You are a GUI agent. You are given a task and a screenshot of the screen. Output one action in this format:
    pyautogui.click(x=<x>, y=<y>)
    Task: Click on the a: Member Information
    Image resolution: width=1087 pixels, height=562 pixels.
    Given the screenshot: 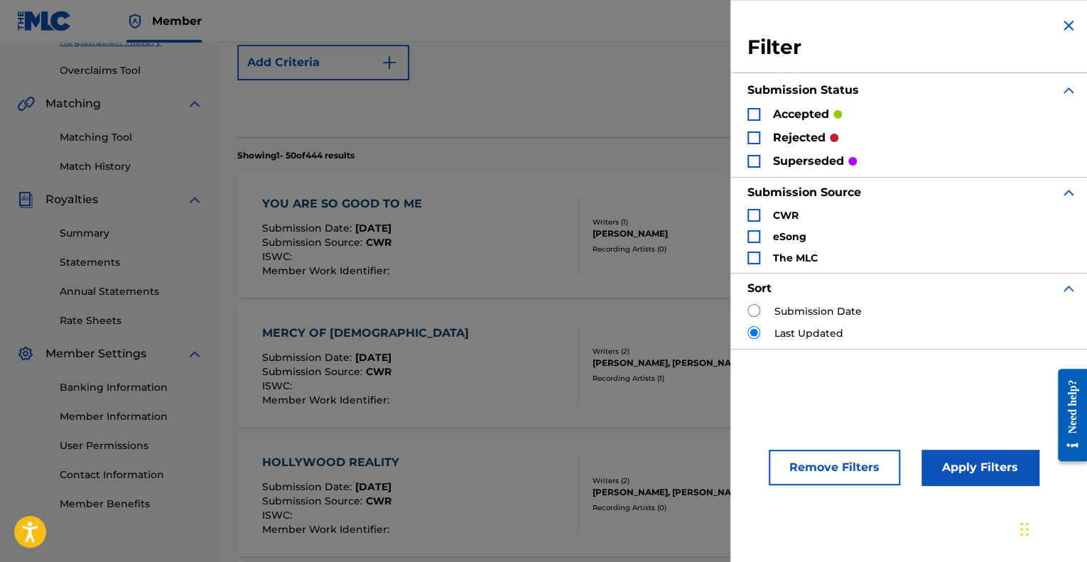 What is the action you would take?
    pyautogui.click(x=131, y=416)
    